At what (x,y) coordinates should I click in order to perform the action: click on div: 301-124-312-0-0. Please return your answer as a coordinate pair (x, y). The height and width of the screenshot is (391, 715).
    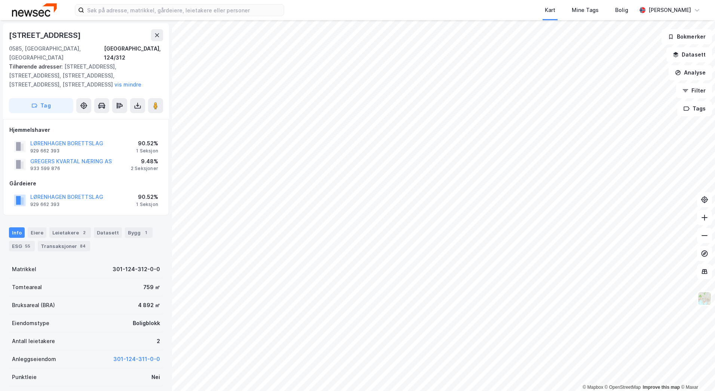
    Looking at the image, I should click on (136, 269).